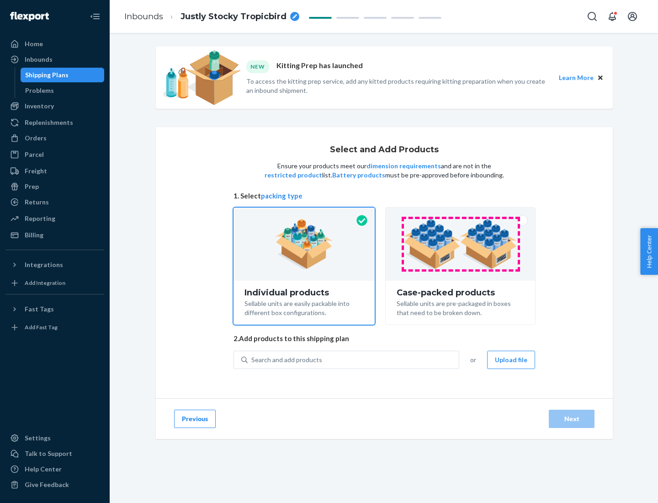  I want to click on div: Shipping Plans, so click(47, 75).